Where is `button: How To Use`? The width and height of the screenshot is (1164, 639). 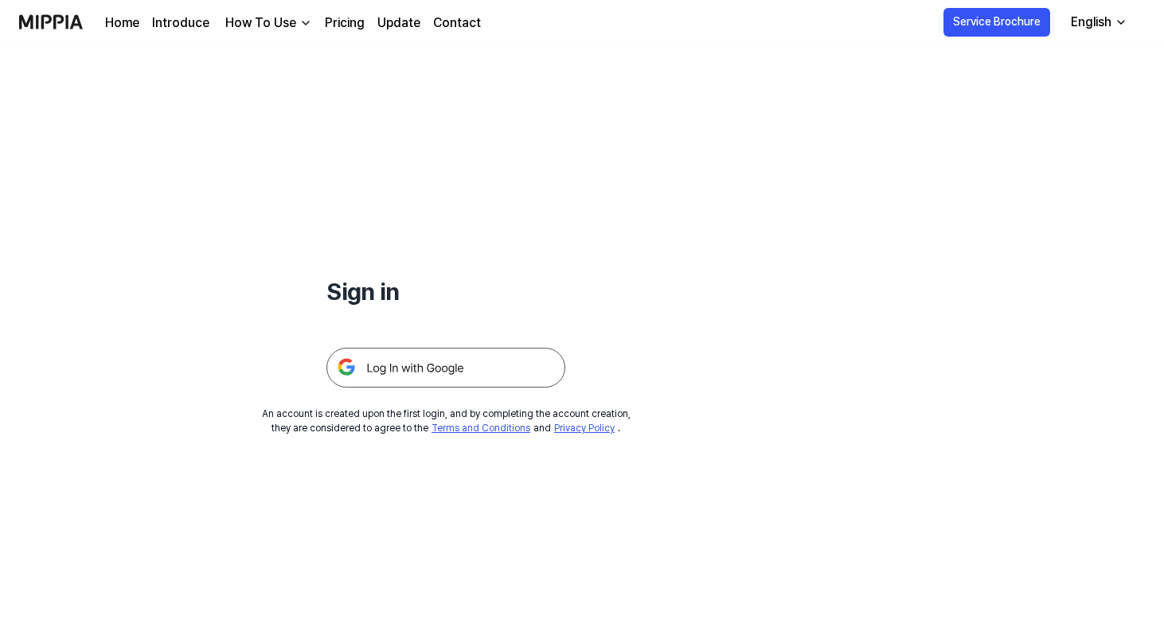 button: How To Use is located at coordinates (267, 23).